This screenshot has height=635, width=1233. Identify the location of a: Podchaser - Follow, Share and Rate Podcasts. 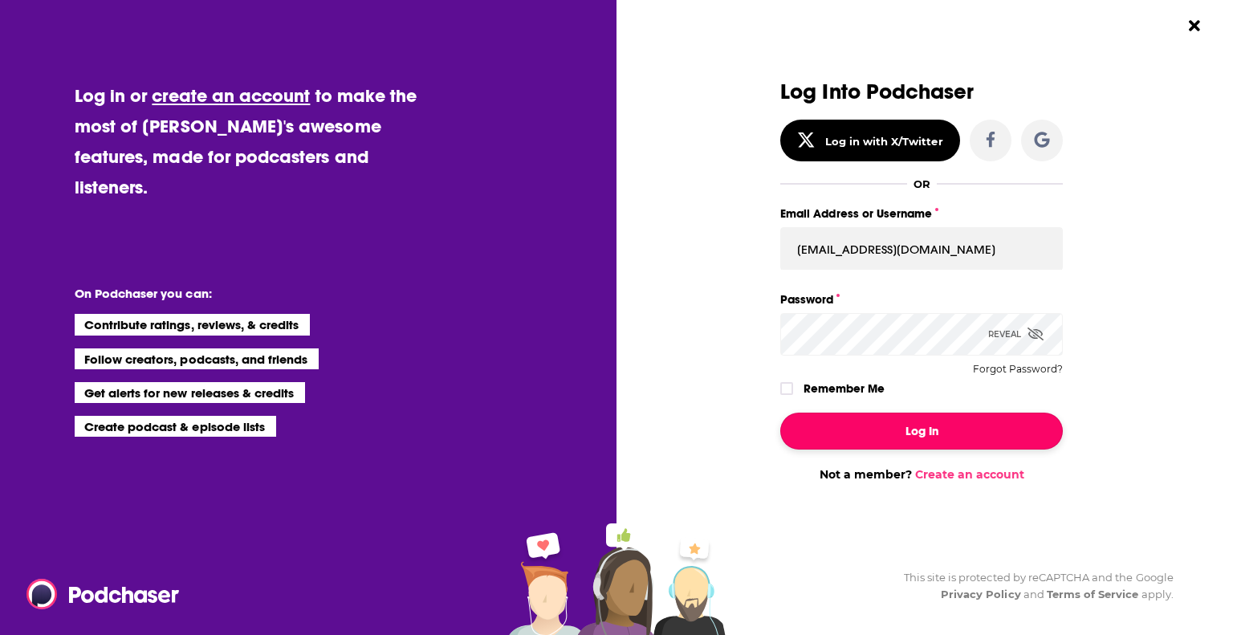
(97, 594).